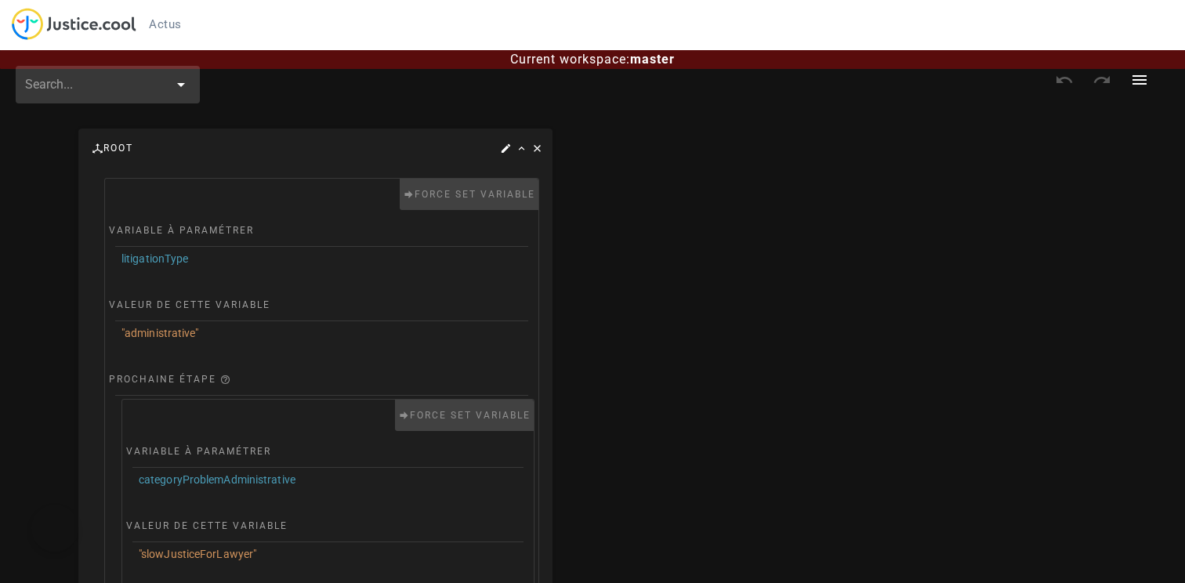  Describe the element at coordinates (165, 24) in the screenshot. I see `a: Actus` at that location.